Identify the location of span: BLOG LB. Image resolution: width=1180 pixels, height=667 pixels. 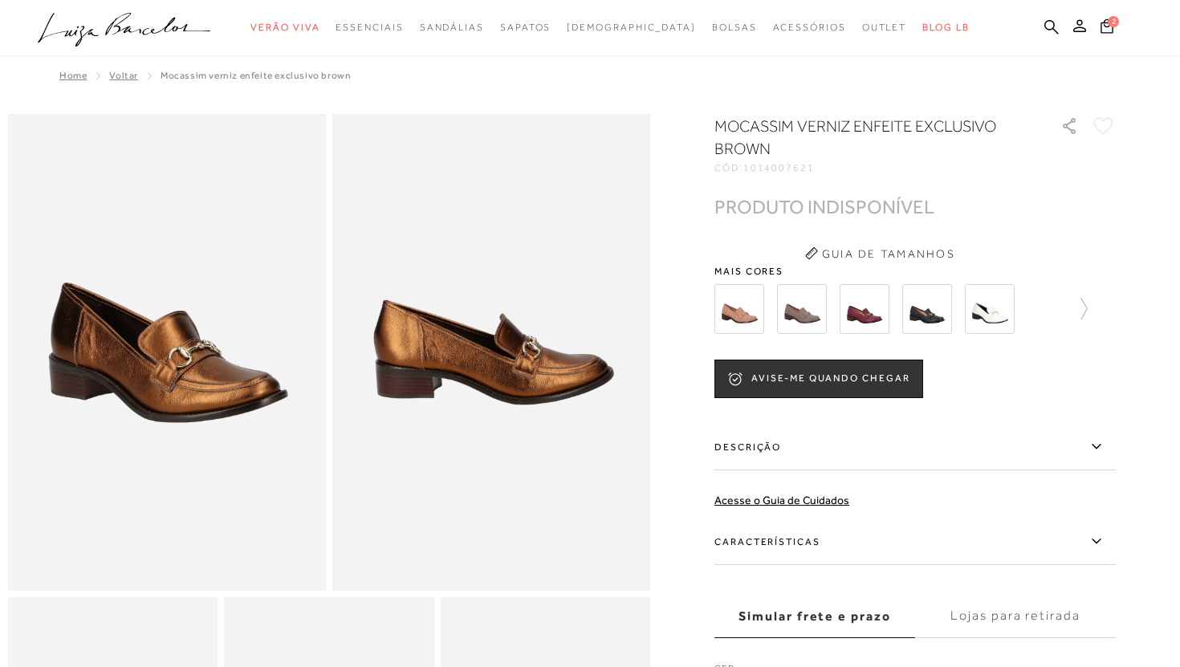
(946, 27).